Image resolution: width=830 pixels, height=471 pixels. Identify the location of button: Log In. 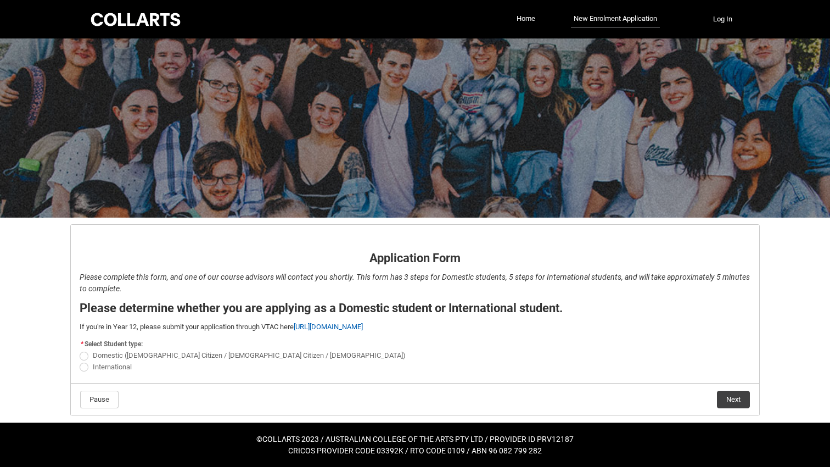
(723, 19).